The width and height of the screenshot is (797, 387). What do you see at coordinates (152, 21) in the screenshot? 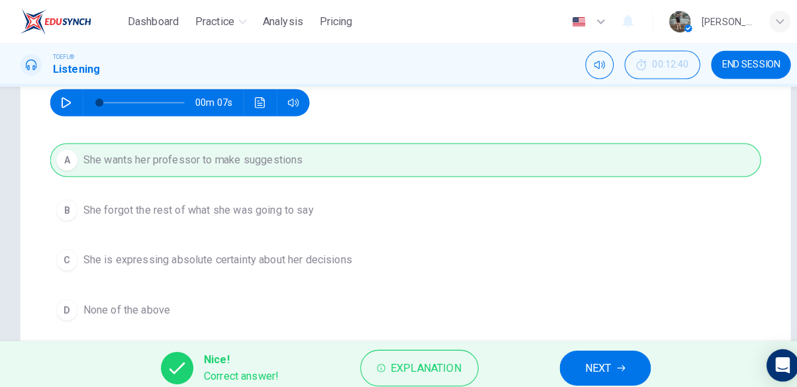
I see `span: Dashboard` at bounding box center [152, 21].